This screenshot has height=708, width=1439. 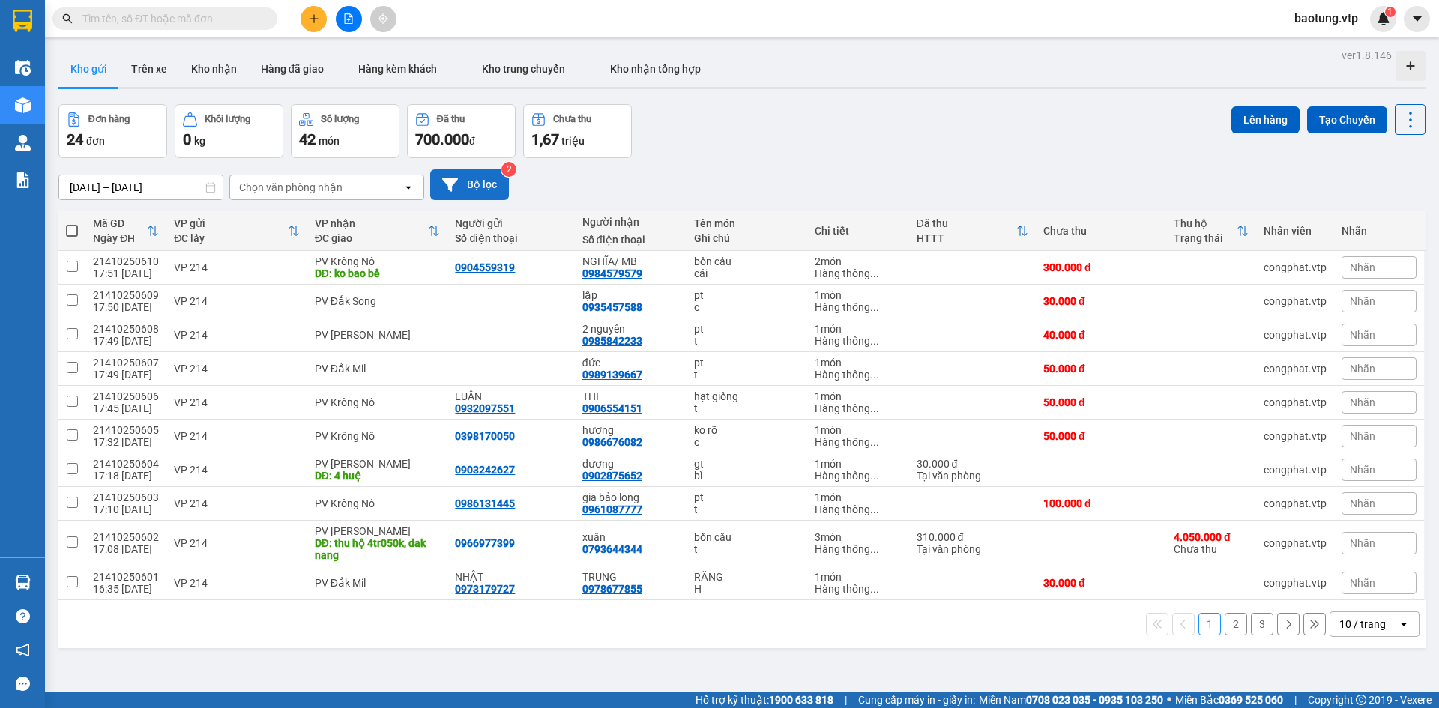 I want to click on span: copyright, so click(x=1361, y=700).